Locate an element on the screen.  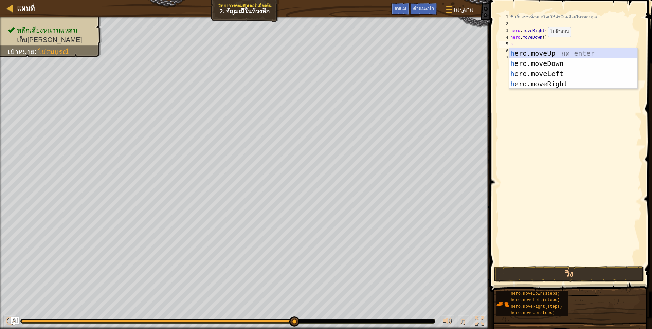
div: 6 is located at coordinates (504, 51).